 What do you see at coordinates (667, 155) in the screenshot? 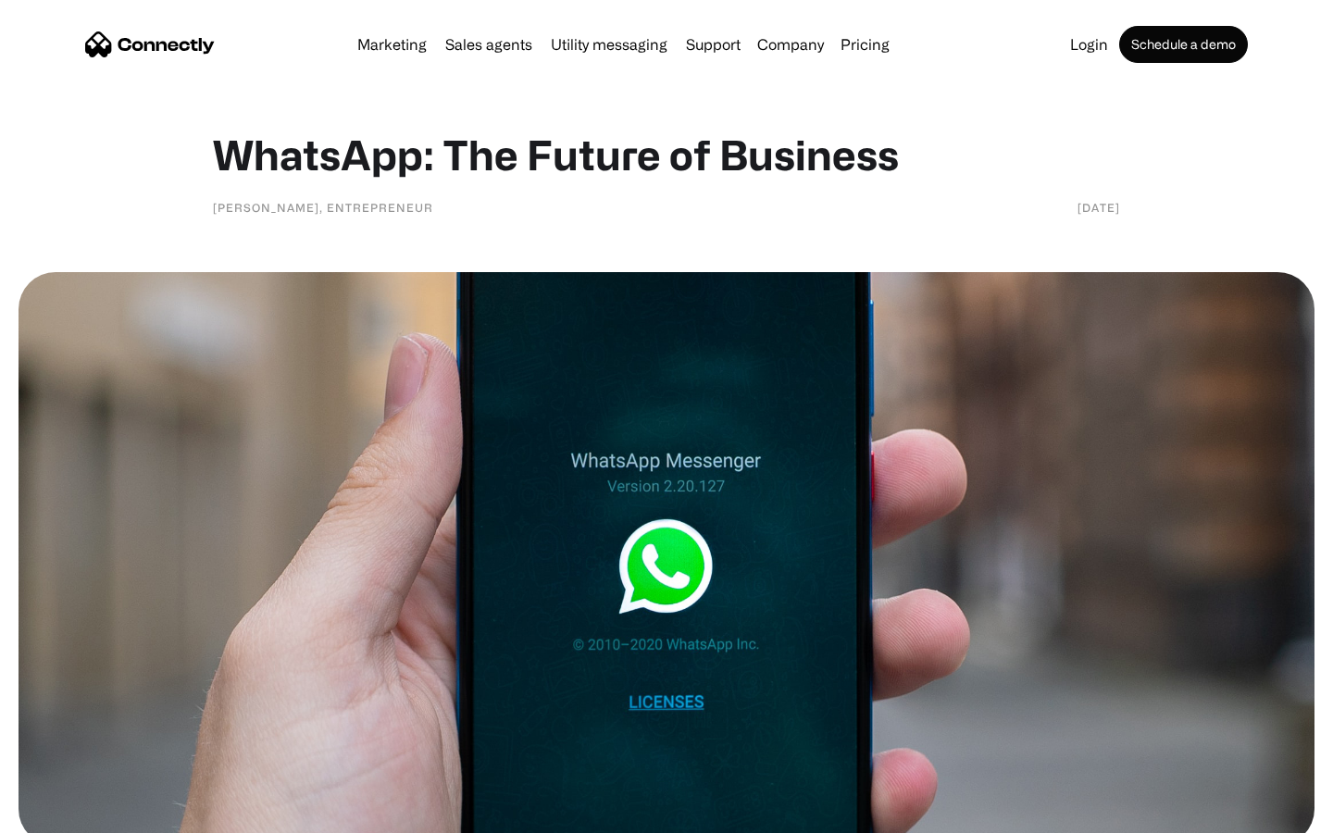
I see `h1: WhatsApp: The Future of Business` at bounding box center [667, 155].